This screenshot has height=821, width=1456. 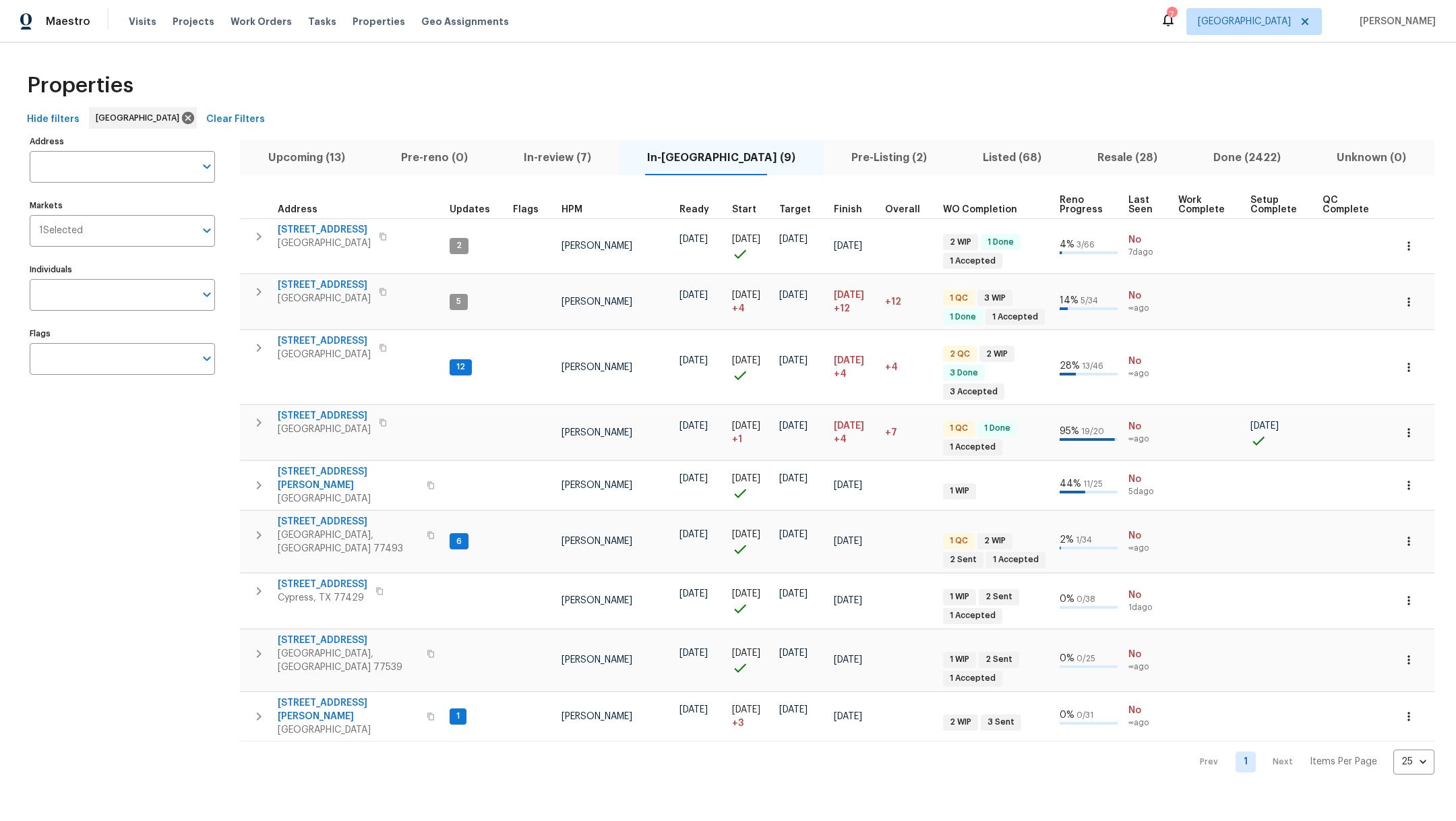 I want to click on span: 5 / 34, so click(x=1090, y=301).